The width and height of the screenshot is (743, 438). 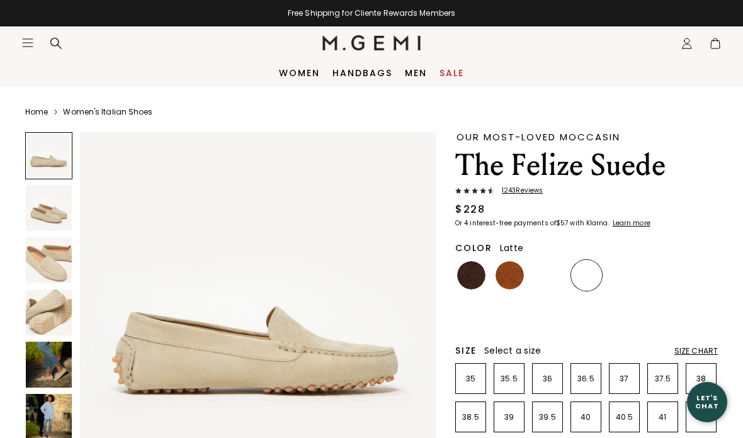 What do you see at coordinates (37, 112) in the screenshot?
I see `a: Home` at bounding box center [37, 112].